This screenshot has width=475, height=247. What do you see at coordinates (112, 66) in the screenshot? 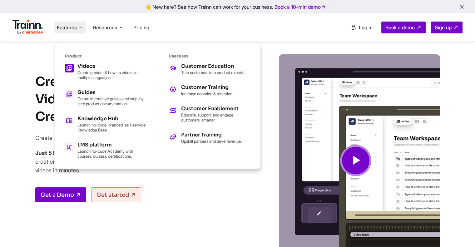
I see `div: Videos` at bounding box center [112, 66].